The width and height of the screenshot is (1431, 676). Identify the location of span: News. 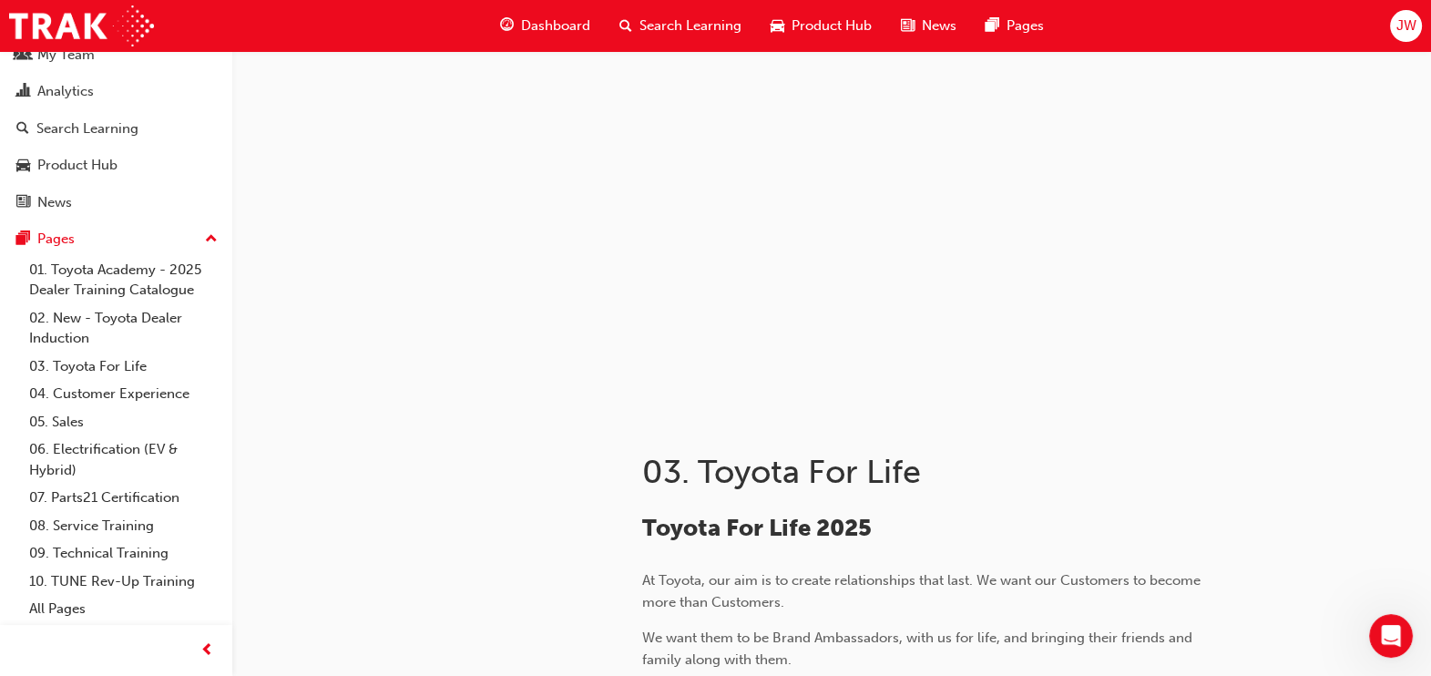
(939, 26).